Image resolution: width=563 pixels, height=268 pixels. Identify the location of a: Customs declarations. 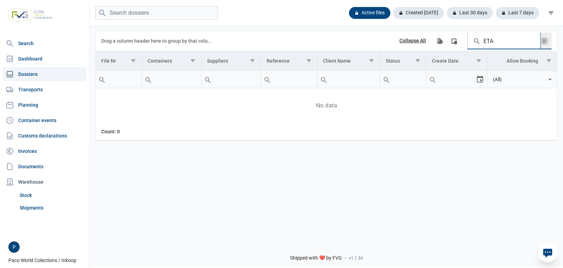
(44, 136).